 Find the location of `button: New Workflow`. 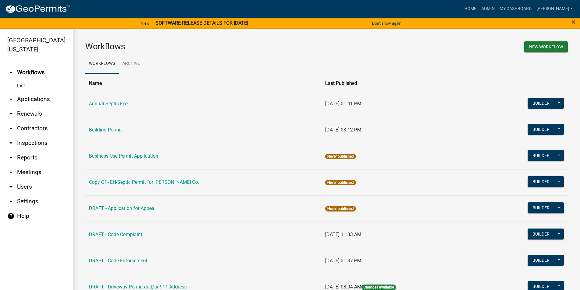

button: New Workflow is located at coordinates (546, 47).